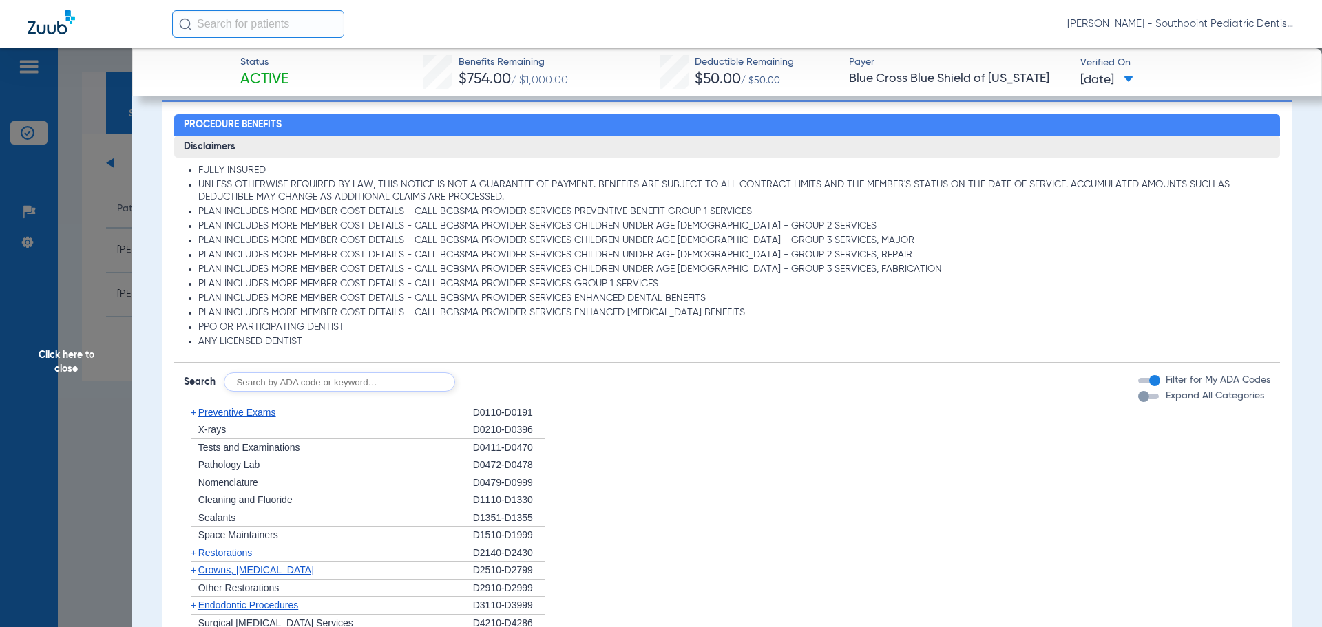 Image resolution: width=1322 pixels, height=627 pixels. Describe the element at coordinates (1190, 63) in the screenshot. I see `span: Verified On` at that location.